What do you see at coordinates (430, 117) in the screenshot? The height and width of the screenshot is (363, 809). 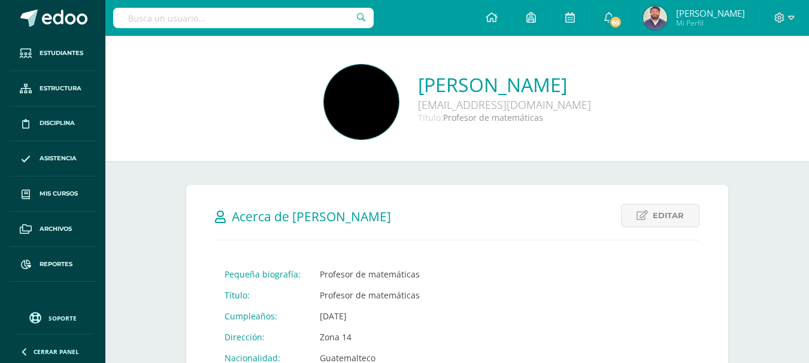 I see `span: Título:` at bounding box center [430, 117].